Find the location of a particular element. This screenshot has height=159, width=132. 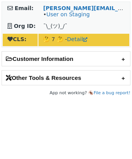

h2: Other Tools & Resources is located at coordinates (66, 77).